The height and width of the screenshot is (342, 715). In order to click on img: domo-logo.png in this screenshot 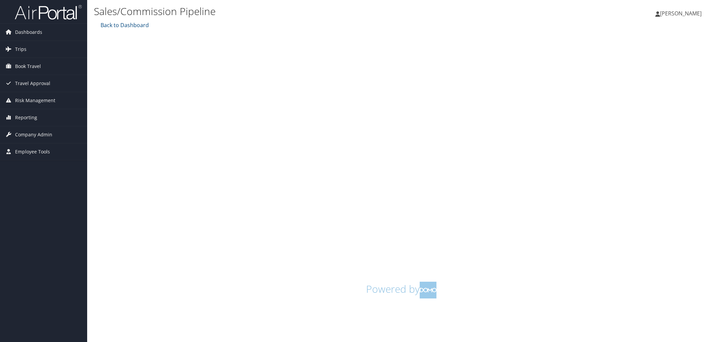, I will do `click(428, 290)`.